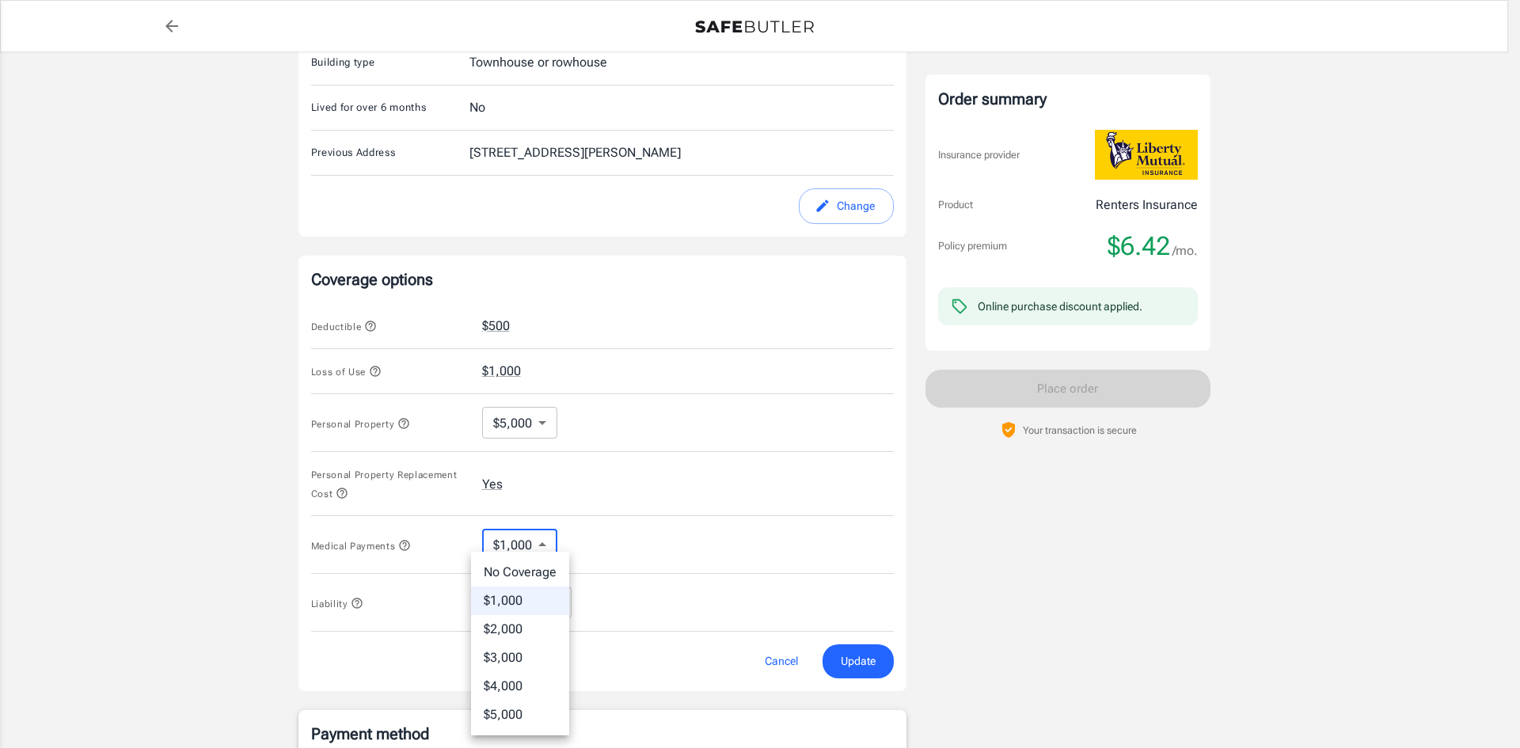 The image size is (1520, 748). What do you see at coordinates (520, 630) in the screenshot?
I see `li: $2,000` at bounding box center [520, 630].